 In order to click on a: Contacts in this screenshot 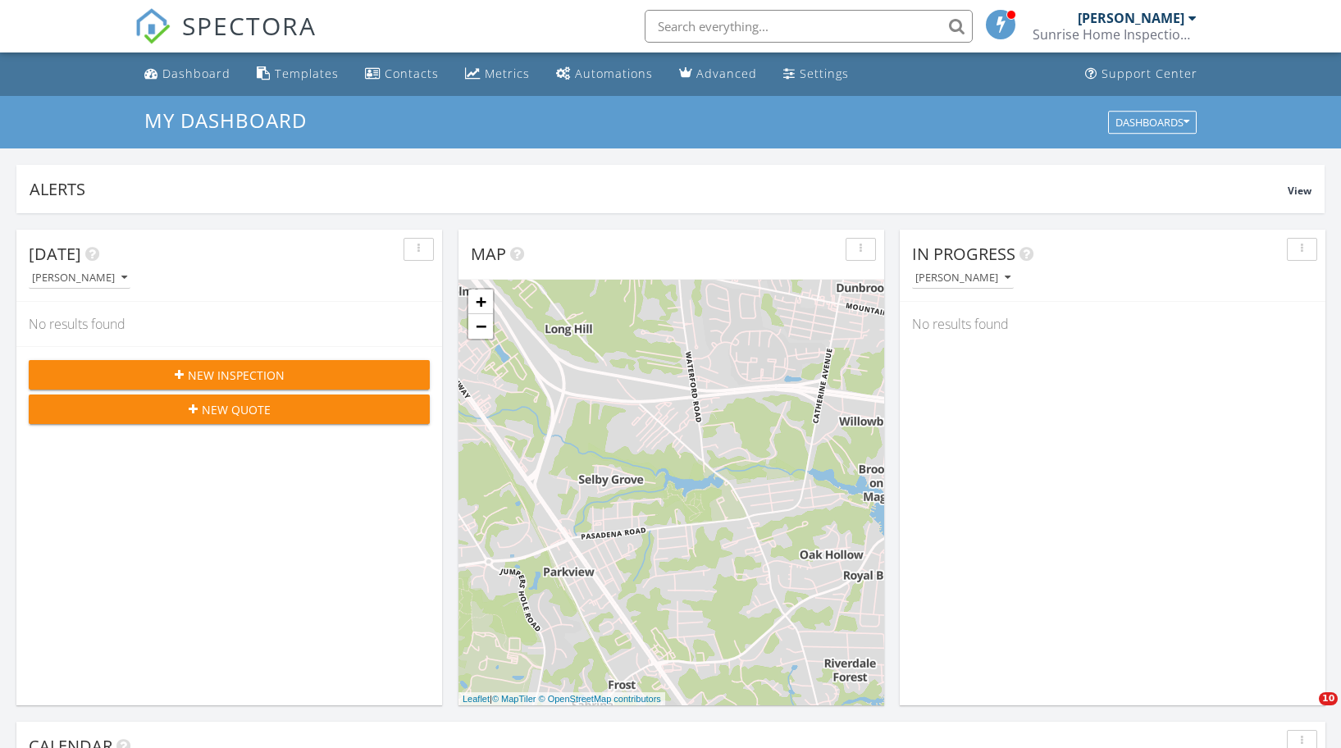, I will do `click(402, 74)`.